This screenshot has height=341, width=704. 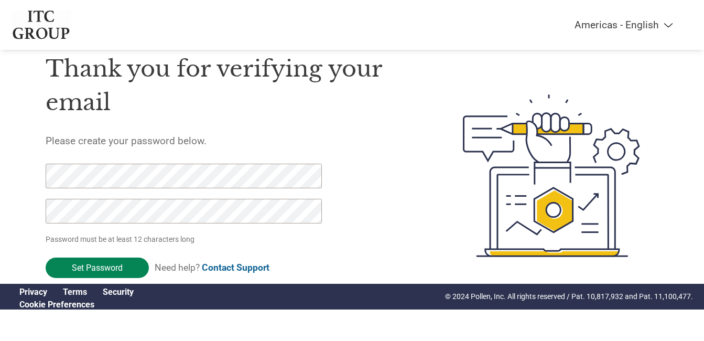 I want to click on a: Security, so click(x=118, y=292).